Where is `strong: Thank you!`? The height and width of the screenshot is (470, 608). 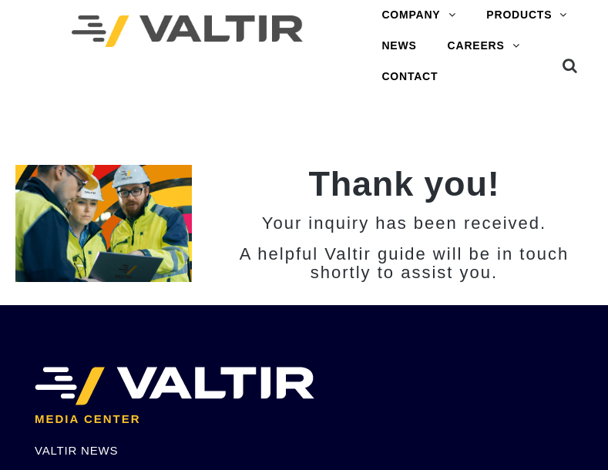
strong: Thank you! is located at coordinates (404, 184).